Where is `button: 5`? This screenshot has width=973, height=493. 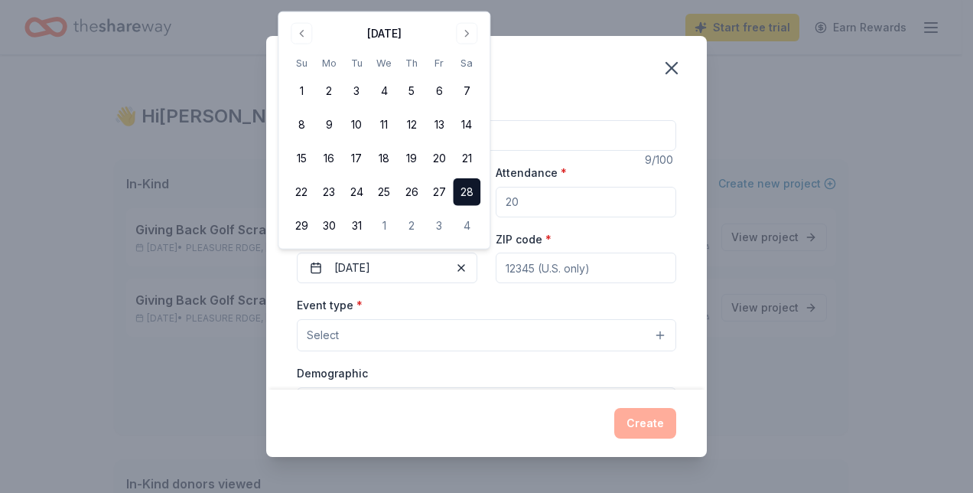 button: 5 is located at coordinates (412, 91).